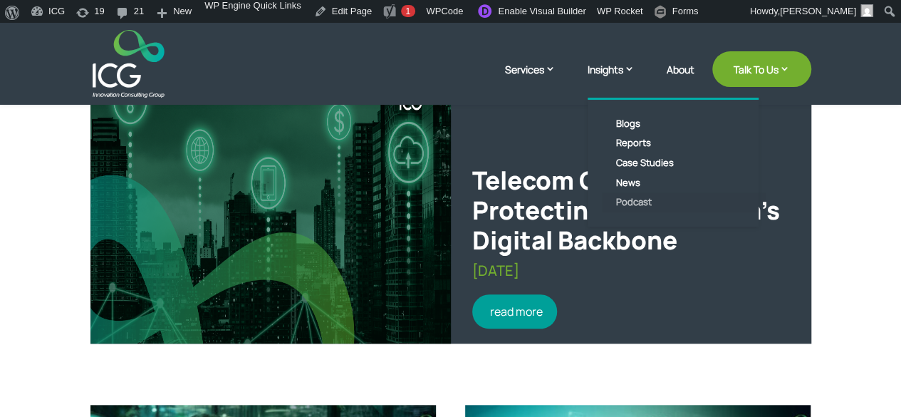  Describe the element at coordinates (684, 183) in the screenshot. I see `a: News` at that location.